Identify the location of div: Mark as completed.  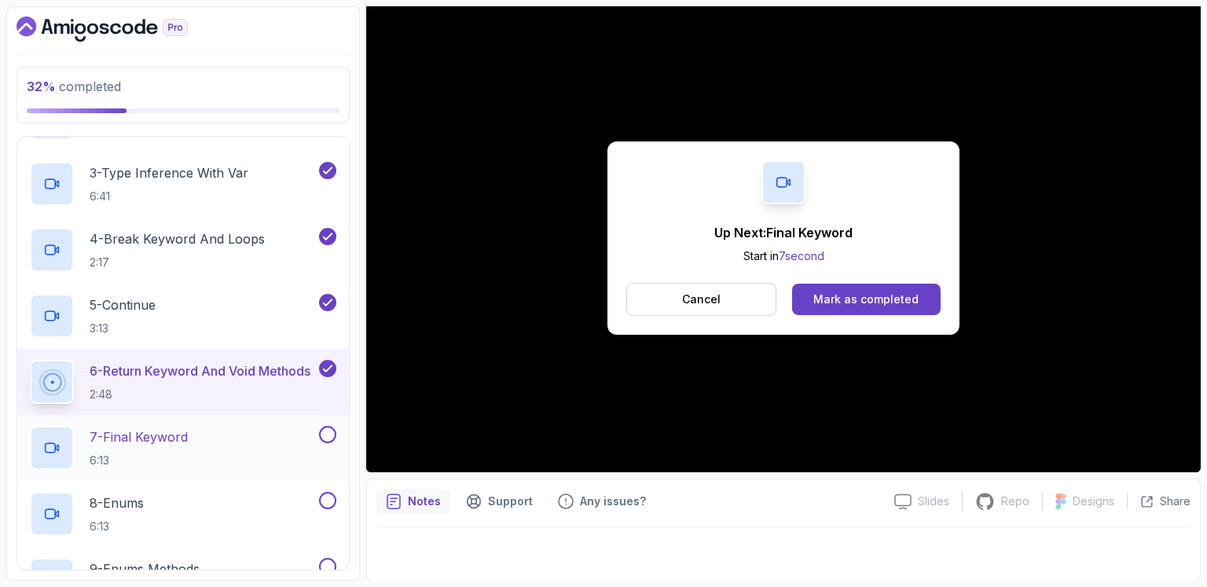
(866, 299).